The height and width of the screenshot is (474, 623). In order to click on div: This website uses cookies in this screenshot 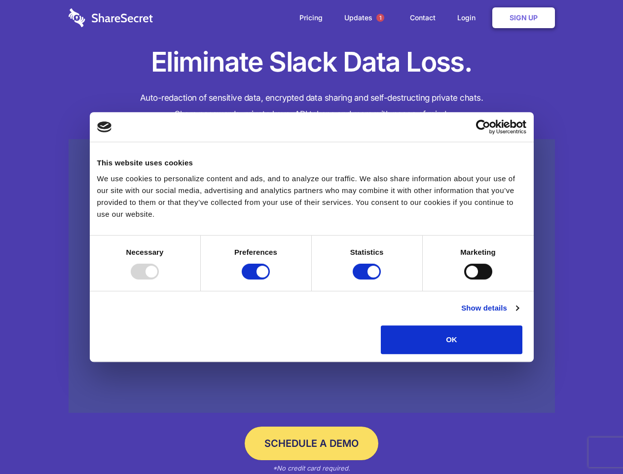, I will do `click(312, 163)`.